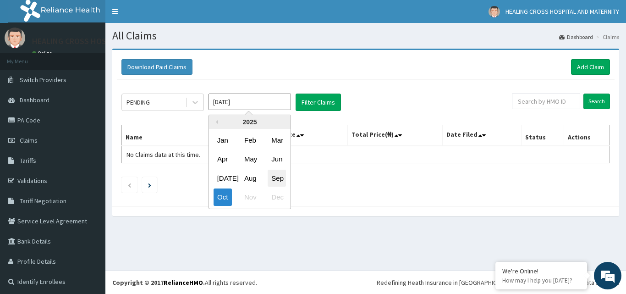 This screenshot has height=294, width=626. What do you see at coordinates (223, 178) in the screenshot?
I see `div: Choose July 2025` at bounding box center [223, 178].